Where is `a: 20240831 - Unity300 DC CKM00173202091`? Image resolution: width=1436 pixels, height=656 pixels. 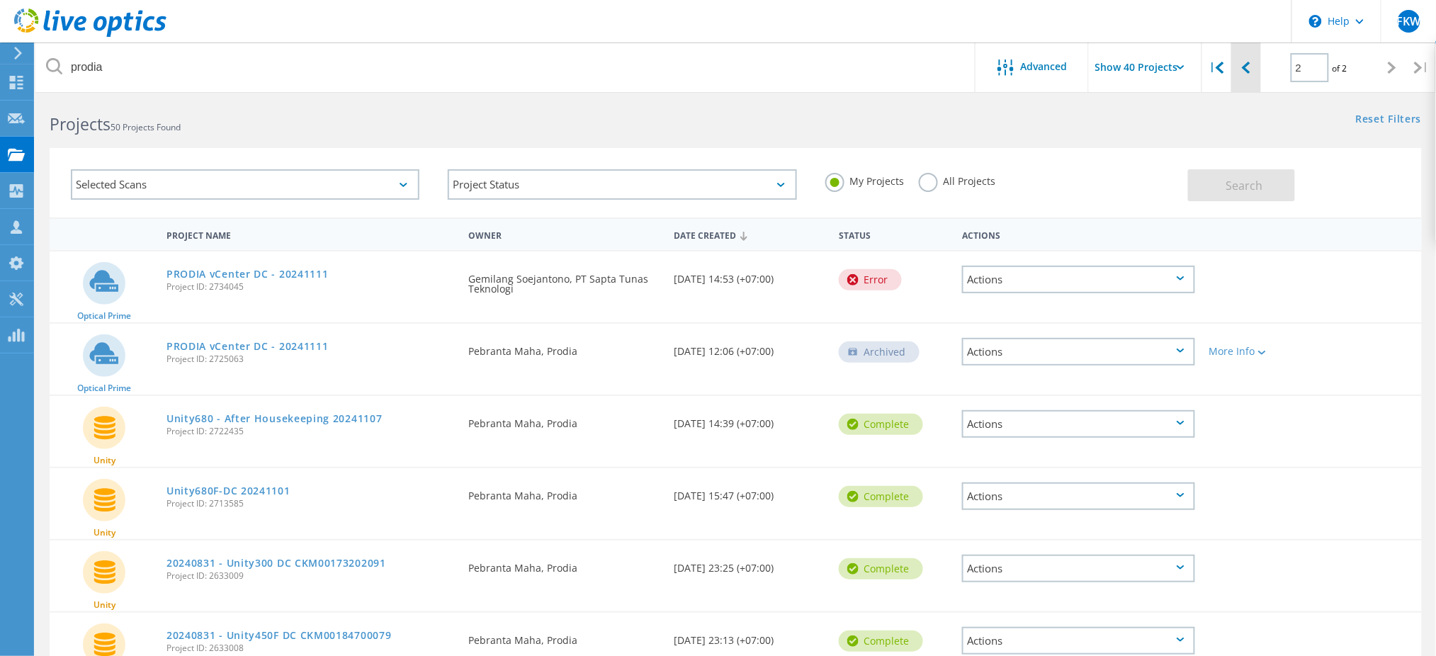
a: 20240831 - Unity300 DC CKM00173202091 is located at coordinates (276, 563).